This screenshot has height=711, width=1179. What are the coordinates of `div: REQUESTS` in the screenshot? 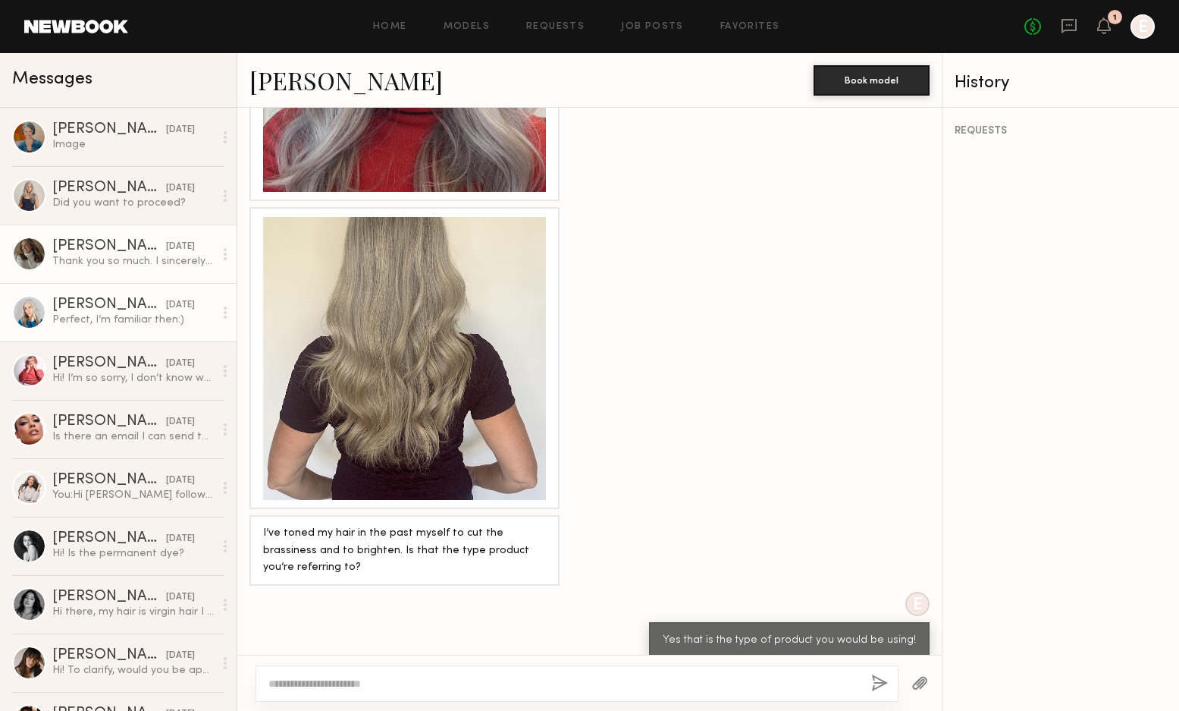 It's located at (1061, 131).